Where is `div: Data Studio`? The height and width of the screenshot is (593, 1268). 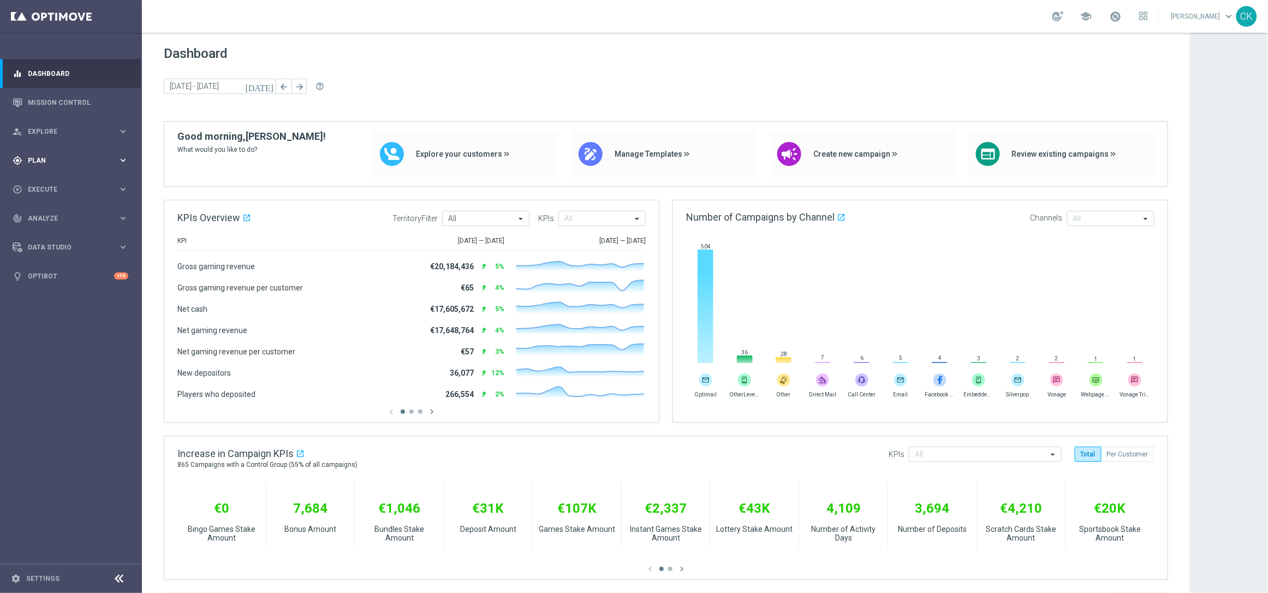
div: Data Studio is located at coordinates (65, 247).